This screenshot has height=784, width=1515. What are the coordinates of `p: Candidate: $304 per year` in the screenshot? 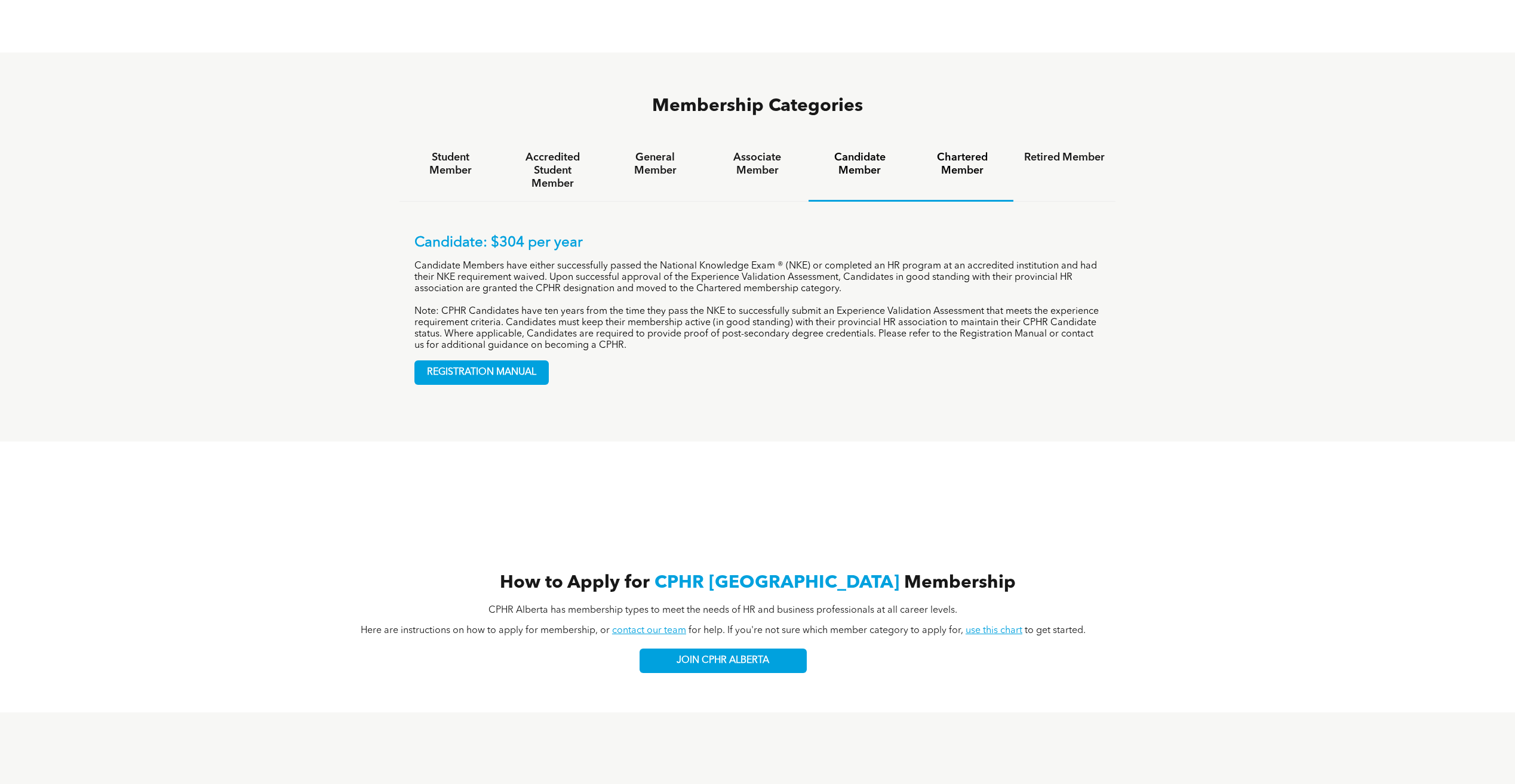 It's located at (758, 243).